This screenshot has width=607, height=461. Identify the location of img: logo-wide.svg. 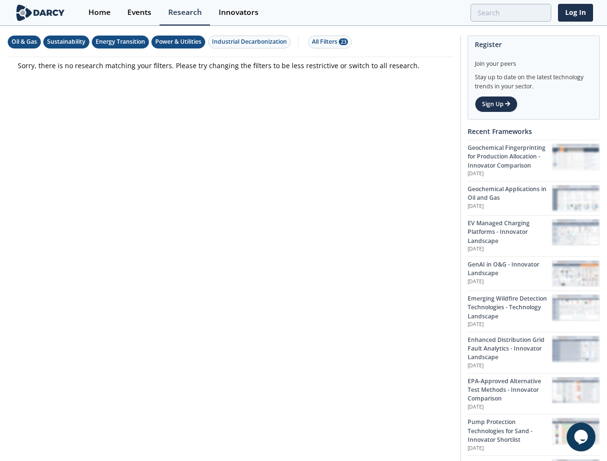
(40, 12).